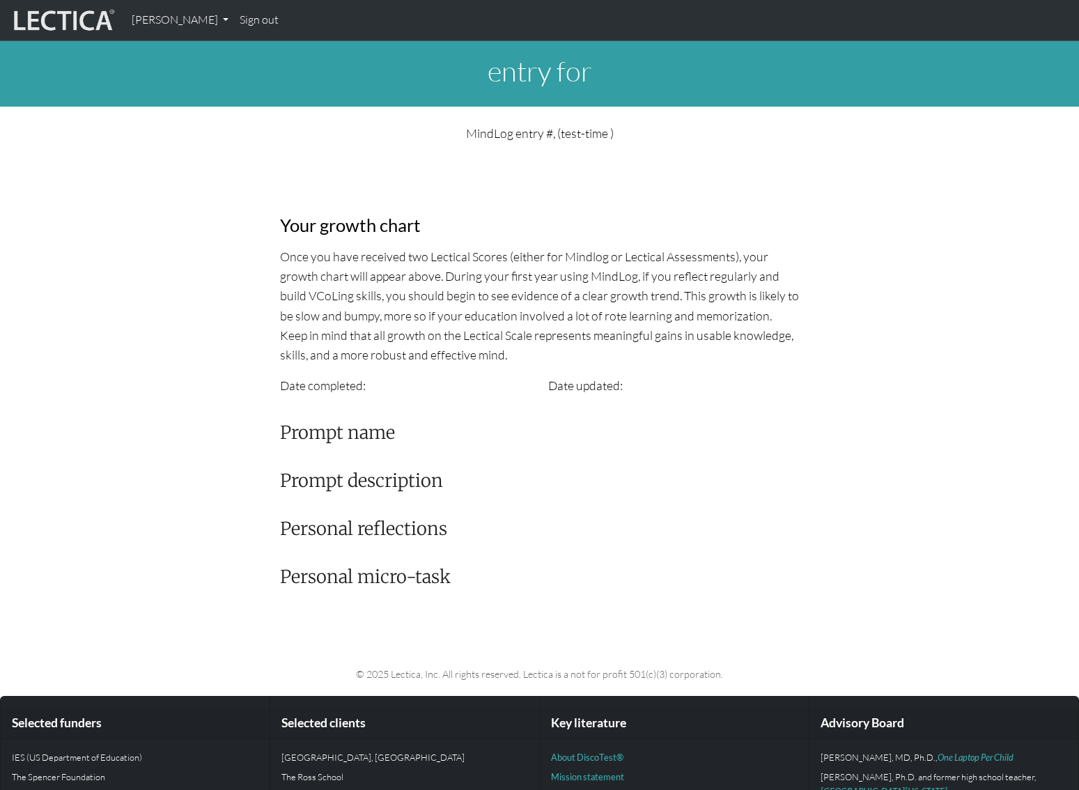  I want to click on p: MindLog entry #, (test-time ), so click(540, 133).